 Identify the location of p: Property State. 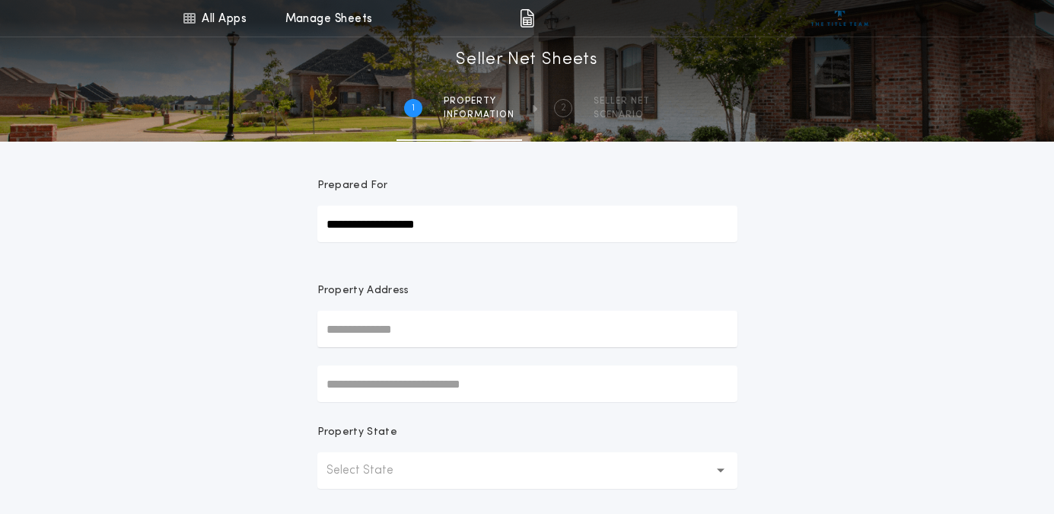
(357, 432).